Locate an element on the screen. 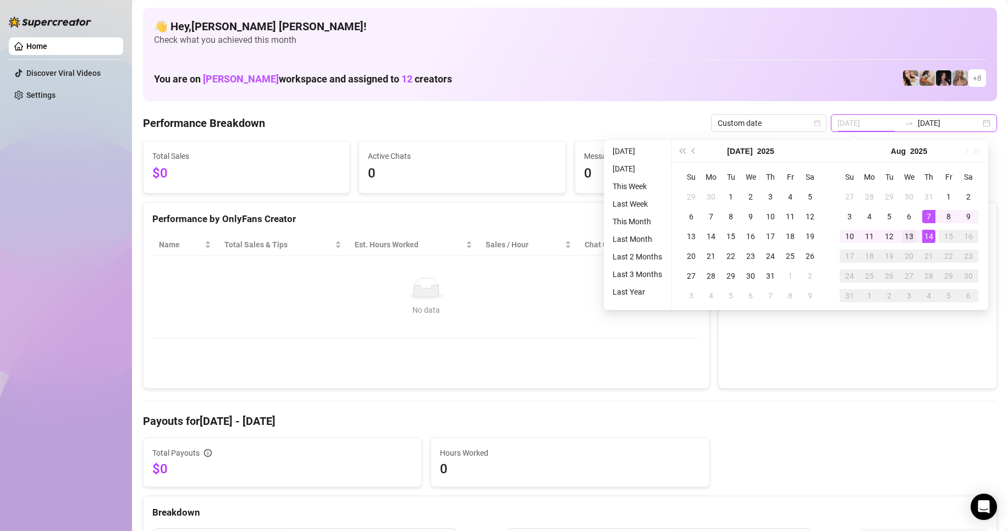 The image size is (1008, 531). td: 2025-07-17 is located at coordinates (770, 236).